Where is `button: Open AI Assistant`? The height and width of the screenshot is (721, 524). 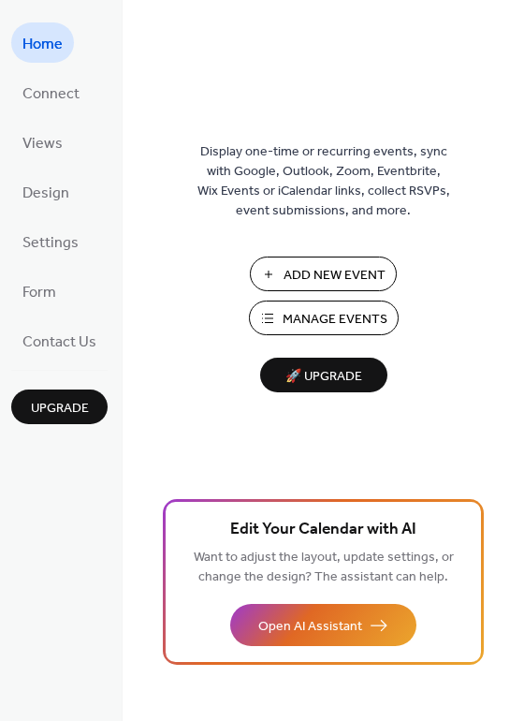
button: Open AI Assistant is located at coordinates (323, 624).